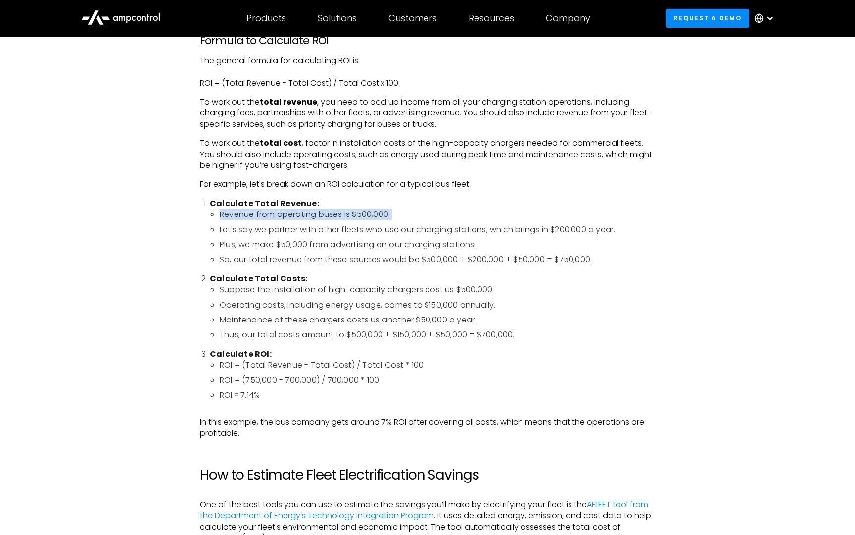 The width and height of the screenshot is (855, 535). I want to click on li: Maintenance of these chargers costs us another $50,000 a year., so click(438, 320).